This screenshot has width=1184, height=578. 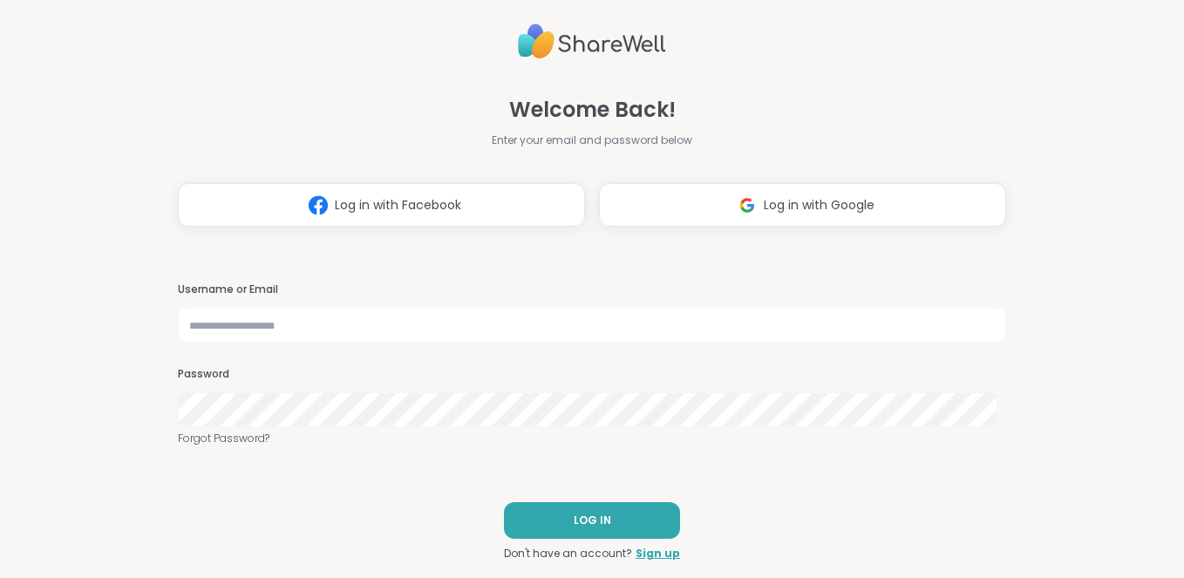 I want to click on span: Log in with Google, so click(x=818, y=205).